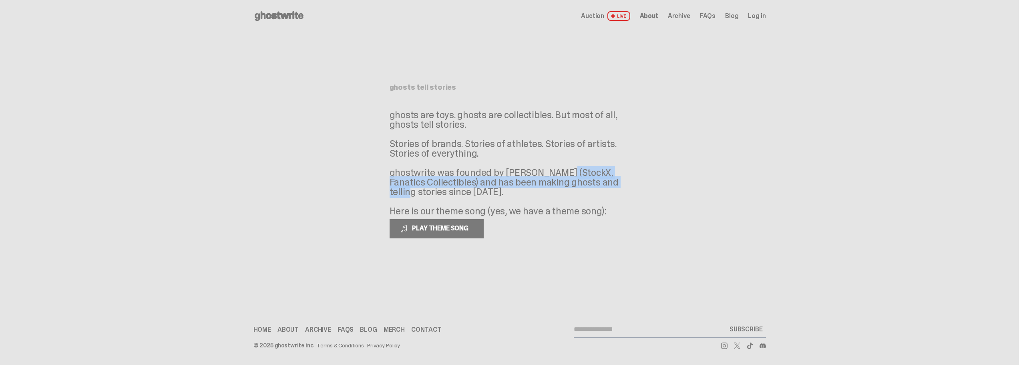 The image size is (1025, 365). Describe the element at coordinates (394, 330) in the screenshot. I see `a: Merch` at that location.